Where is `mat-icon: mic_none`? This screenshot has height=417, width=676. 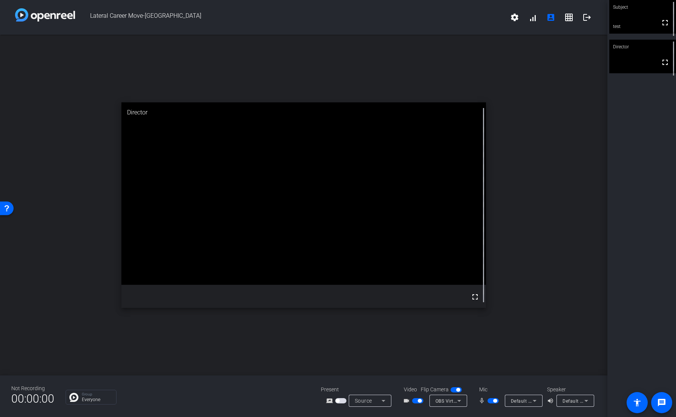 mat-icon: mic_none is located at coordinates (483, 400).